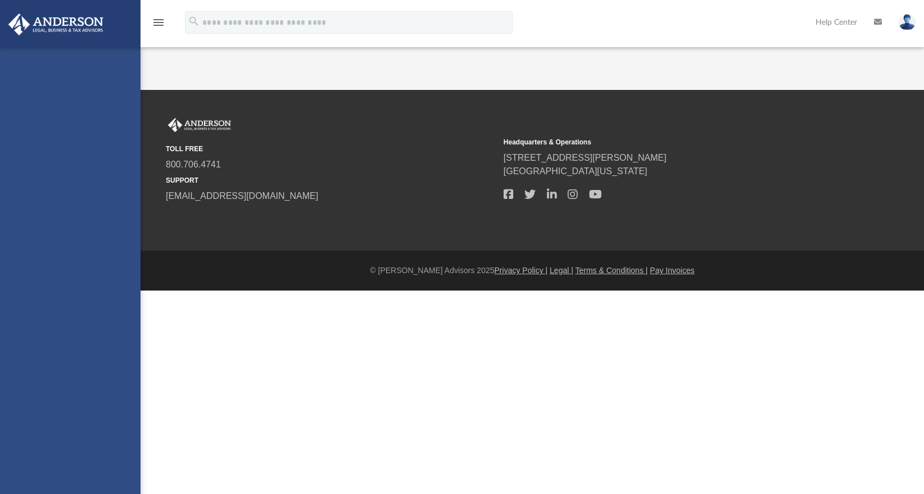 This screenshot has width=924, height=494. I want to click on a: Legal |, so click(562, 270).